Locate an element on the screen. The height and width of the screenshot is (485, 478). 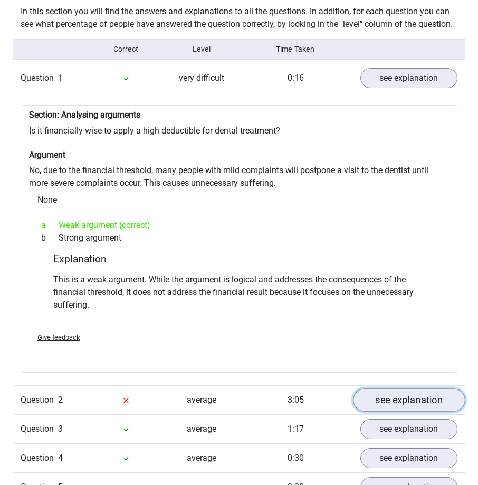
span: very difficult is located at coordinates (201, 78).